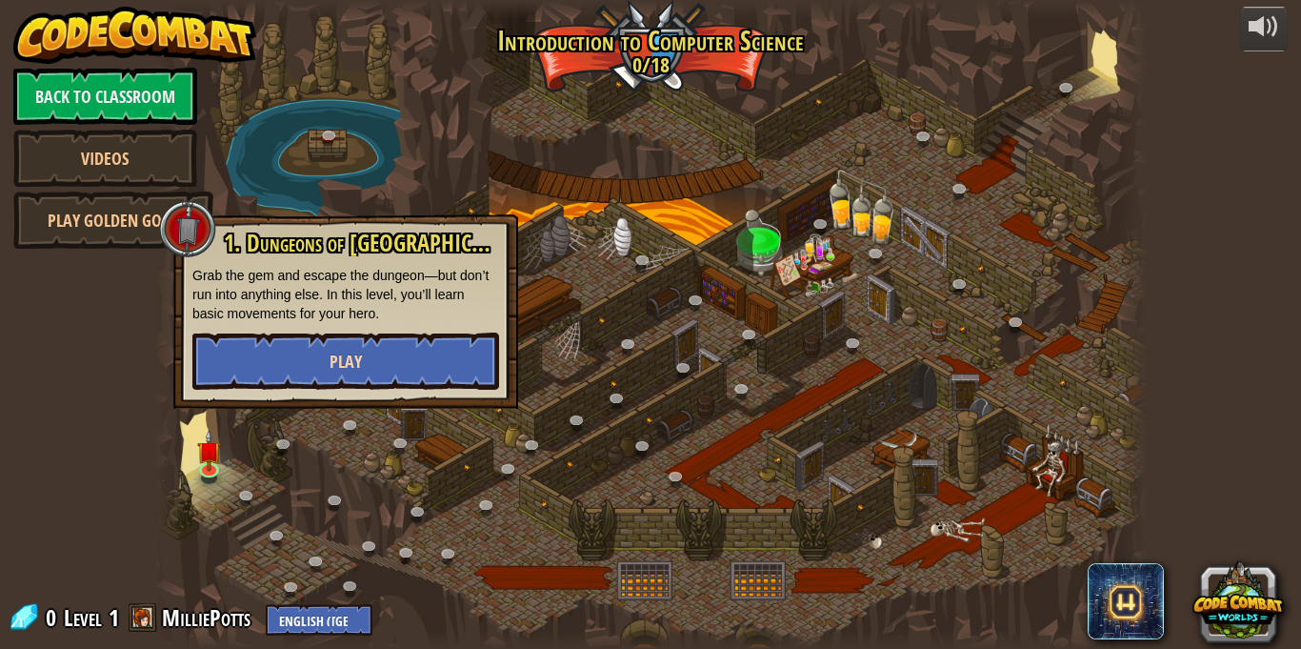 The height and width of the screenshot is (649, 1301). What do you see at coordinates (1264, 29) in the screenshot?
I see `button: Adjust volume` at bounding box center [1264, 29].